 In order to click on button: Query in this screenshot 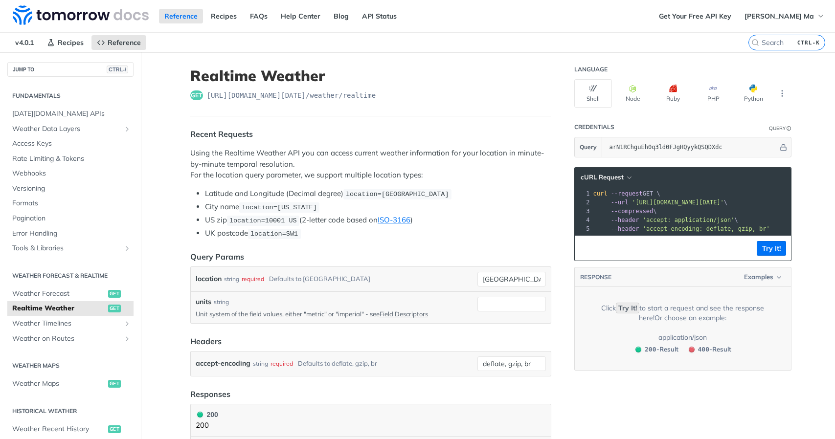, I will do `click(588, 147)`.